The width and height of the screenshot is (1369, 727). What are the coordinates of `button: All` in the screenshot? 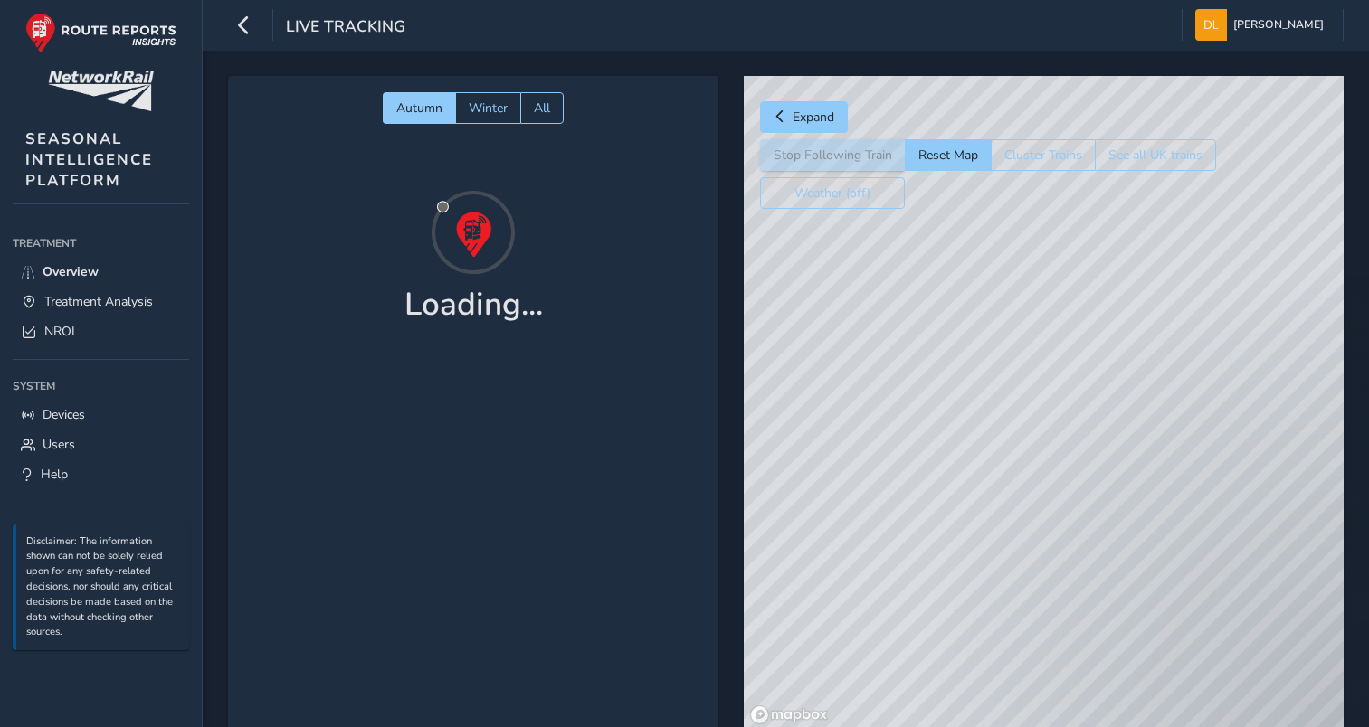 It's located at (542, 108).